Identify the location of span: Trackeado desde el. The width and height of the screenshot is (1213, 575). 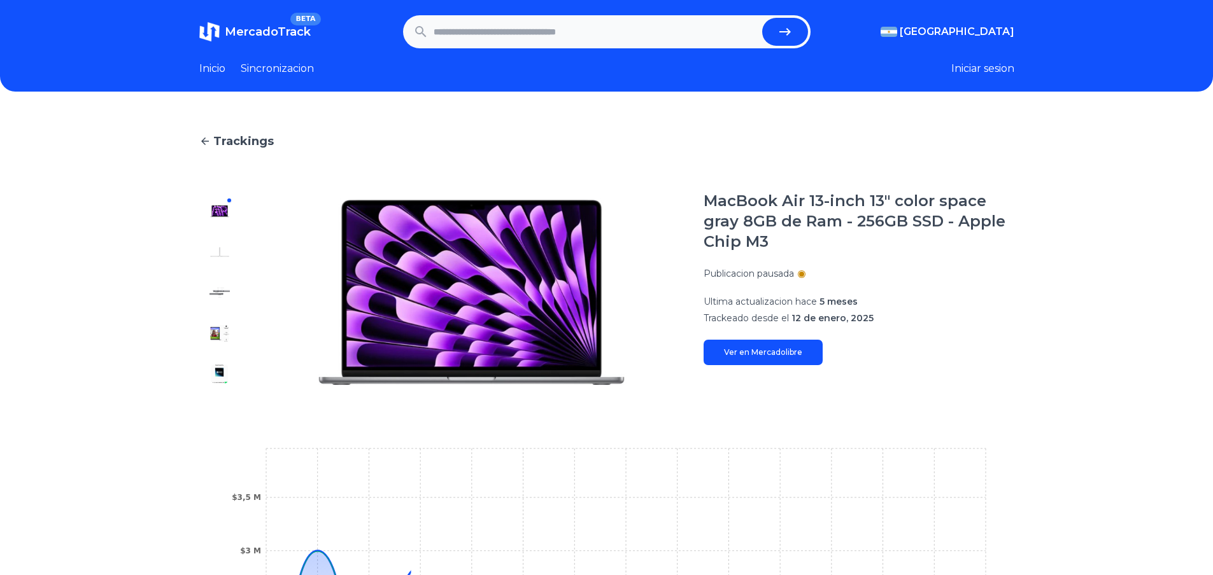
(746, 318).